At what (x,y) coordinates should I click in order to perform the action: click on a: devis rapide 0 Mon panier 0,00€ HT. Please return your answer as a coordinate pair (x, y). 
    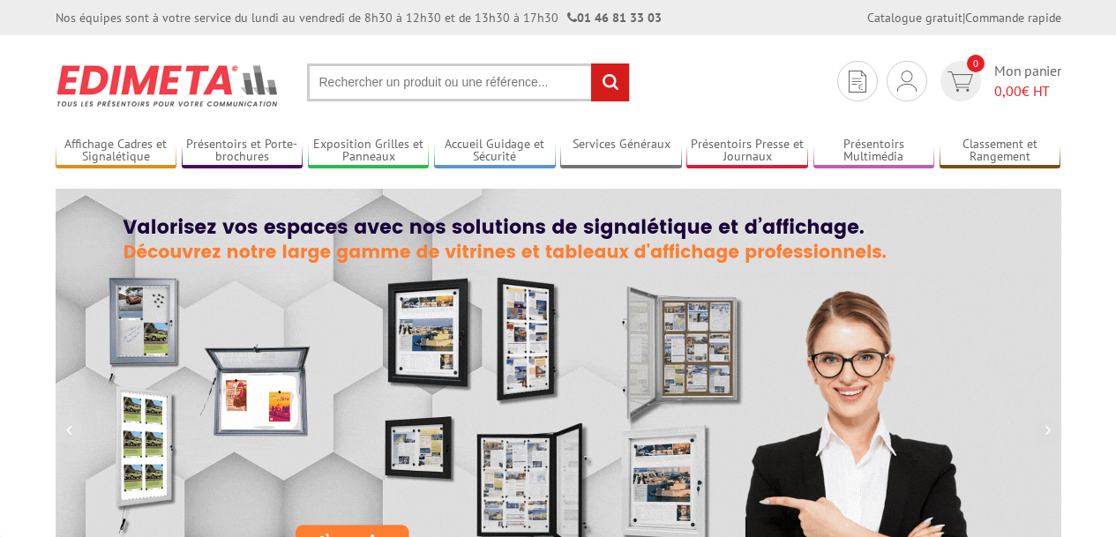
    Looking at the image, I should click on (999, 81).